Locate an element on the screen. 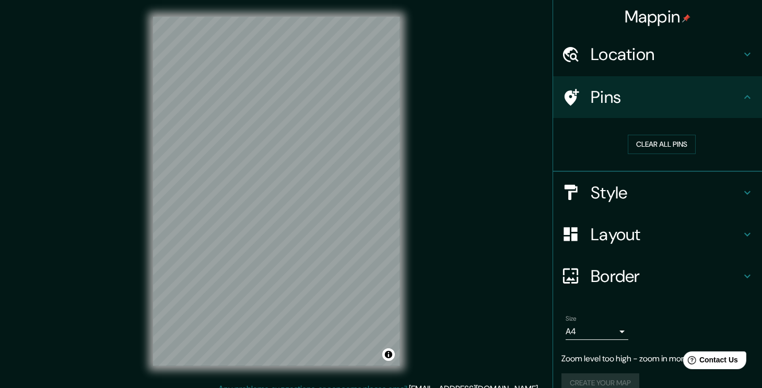 This screenshot has width=762, height=388. div: Style is located at coordinates (658, 193).